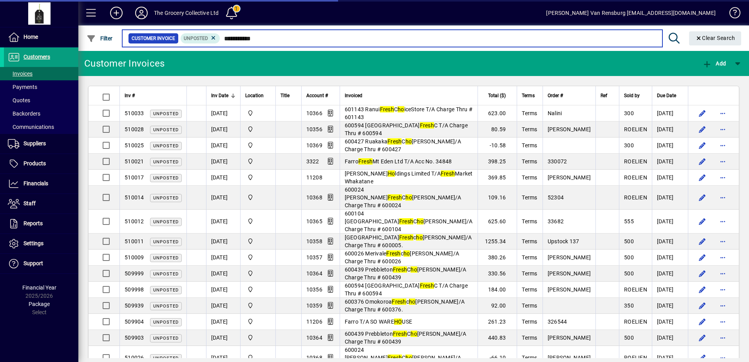 The width and height of the screenshot is (749, 362). Describe the element at coordinates (24, 114) in the screenshot. I see `span: Backorders` at that location.